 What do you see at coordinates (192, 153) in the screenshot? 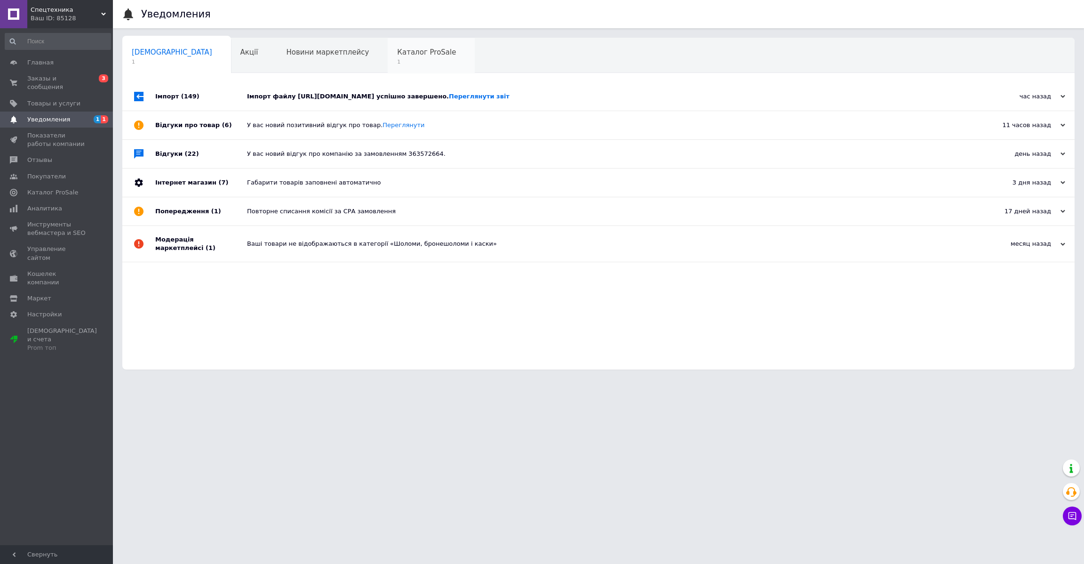
I see `span: (22)` at bounding box center [192, 153].